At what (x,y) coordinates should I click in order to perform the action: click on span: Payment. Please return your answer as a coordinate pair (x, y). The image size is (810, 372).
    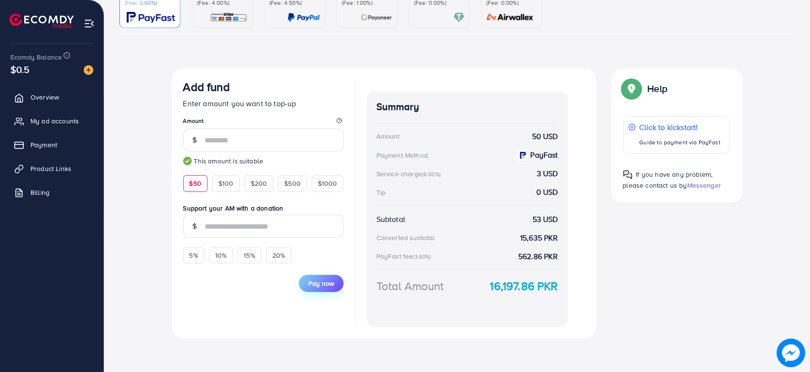
    Looking at the image, I should click on (44, 145).